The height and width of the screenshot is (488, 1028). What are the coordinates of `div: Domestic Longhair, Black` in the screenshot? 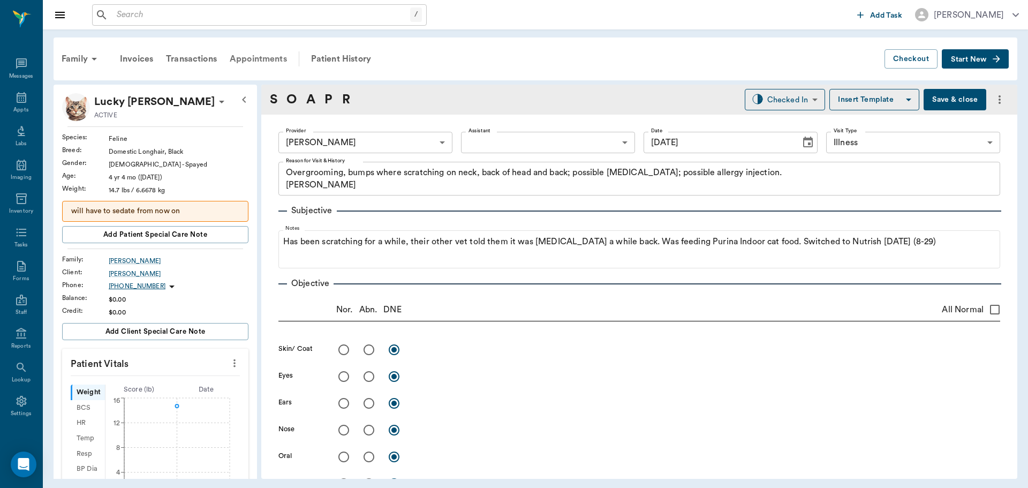 It's located at (178, 152).